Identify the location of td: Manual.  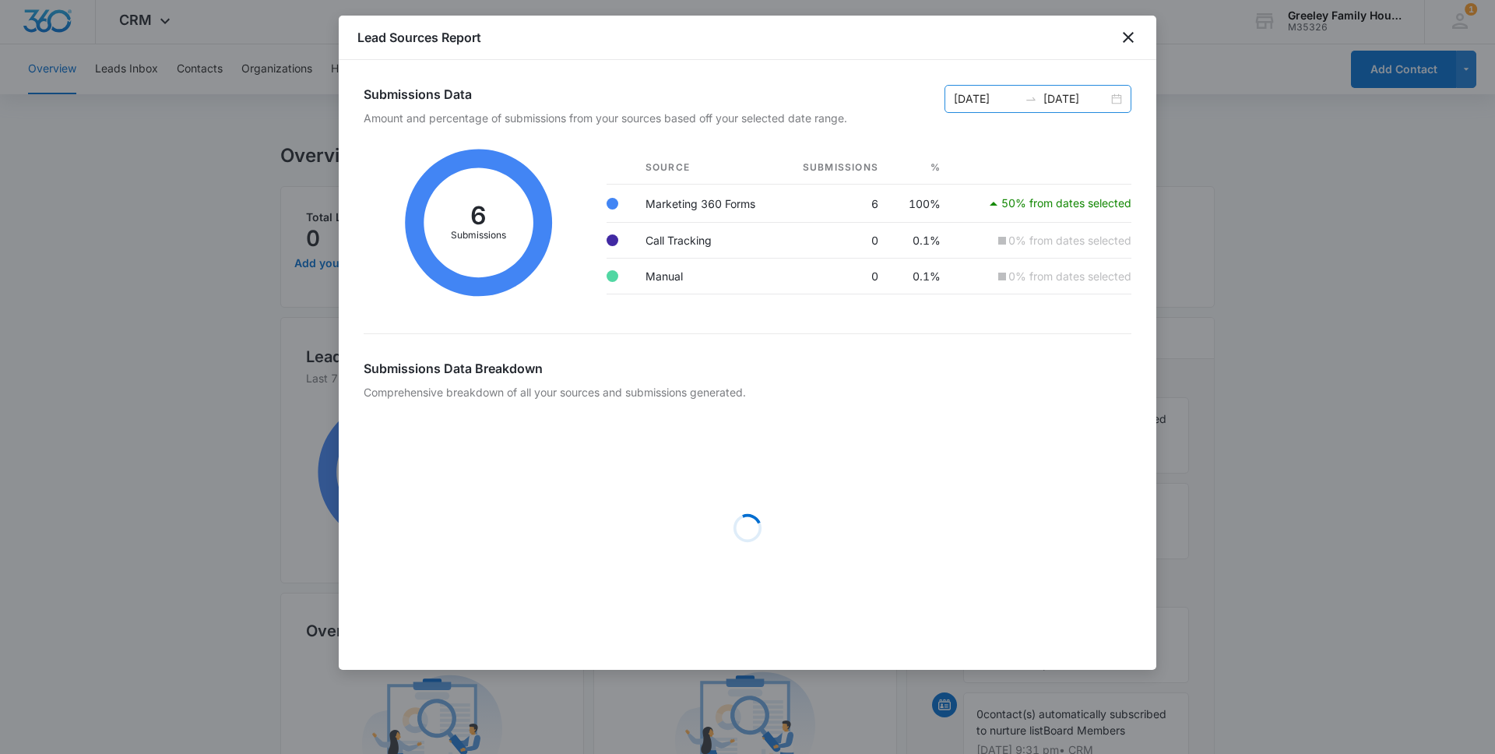
(707, 276).